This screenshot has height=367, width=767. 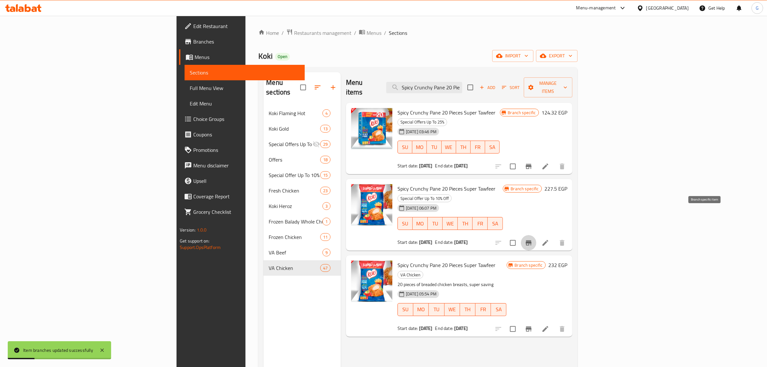 What do you see at coordinates (302, 221) in the screenshot?
I see `div: Frozen Balady Whole Chicken1` at bounding box center [302, 221].